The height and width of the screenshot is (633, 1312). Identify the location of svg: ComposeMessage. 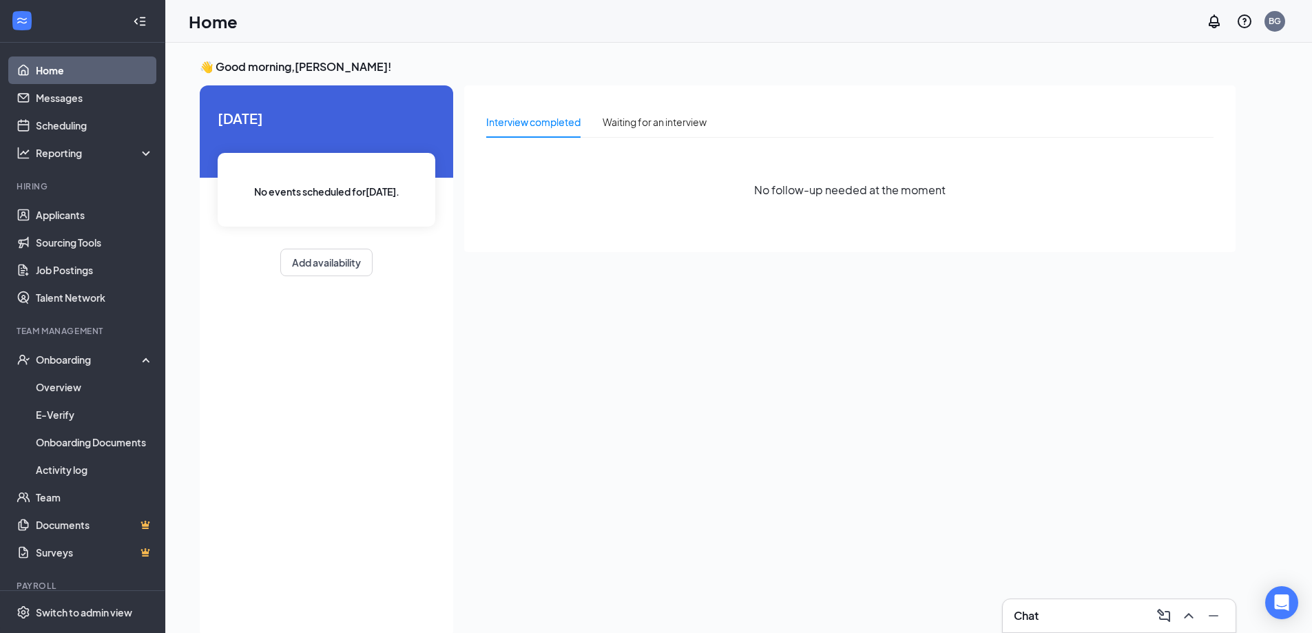
(1164, 616).